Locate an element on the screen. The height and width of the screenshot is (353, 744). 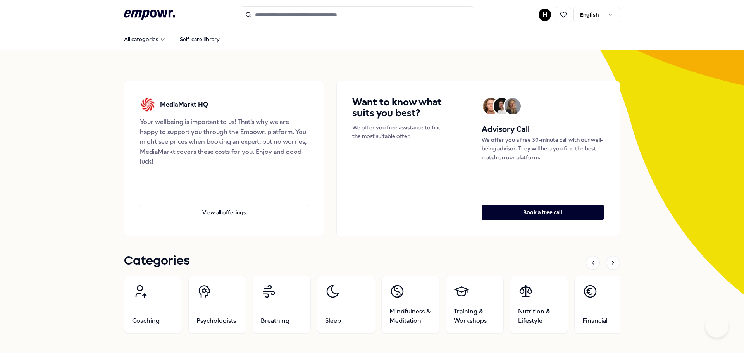
a: Breathing is located at coordinates (282, 305).